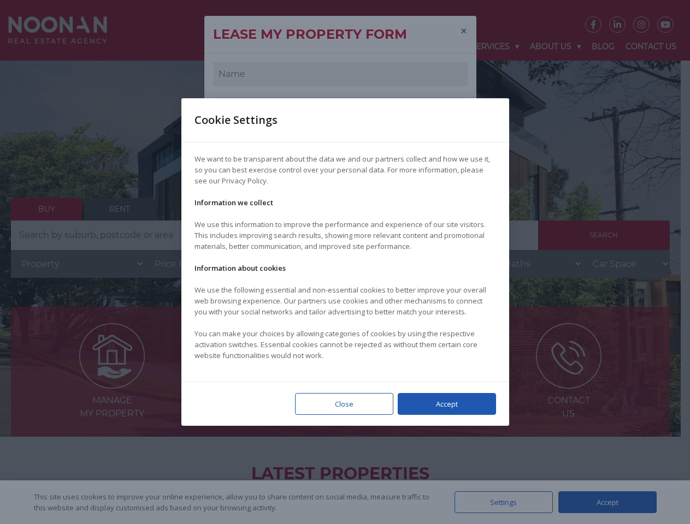 The image size is (690, 524). Describe the element at coordinates (345, 170) in the screenshot. I see `p: We want to be transparent about the data we and our partners collect and how we use it, so you ca...` at that location.